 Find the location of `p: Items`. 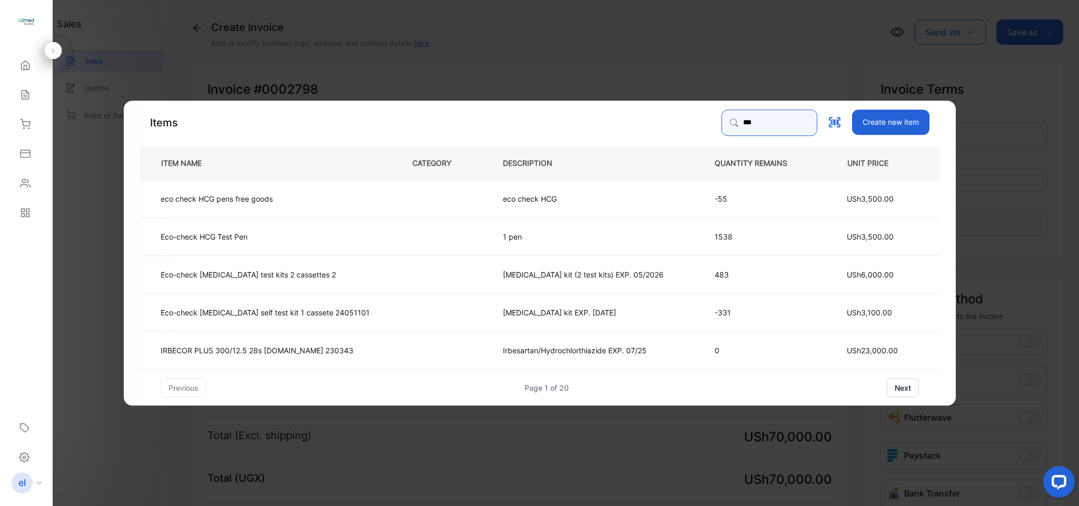

p: Items is located at coordinates (164, 123).